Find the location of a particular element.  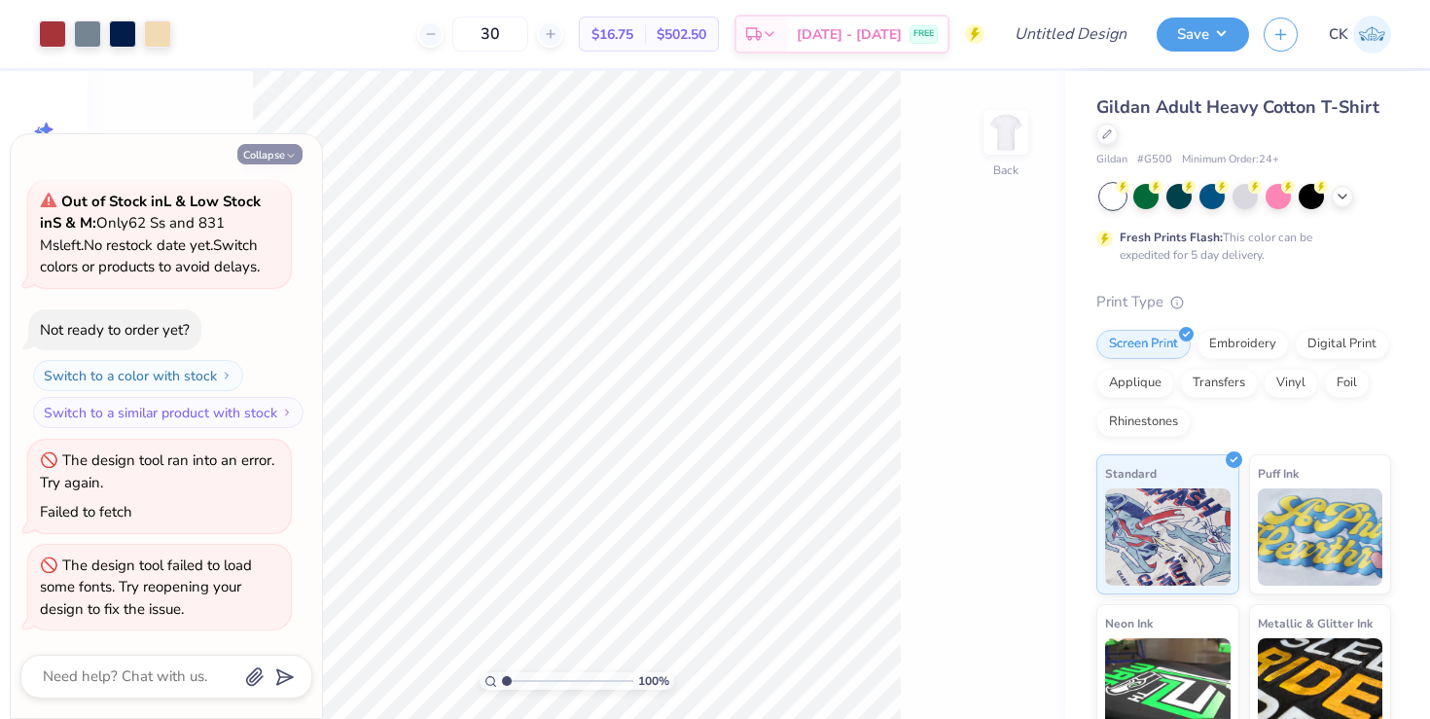

div: Vinyl is located at coordinates (1291, 383).